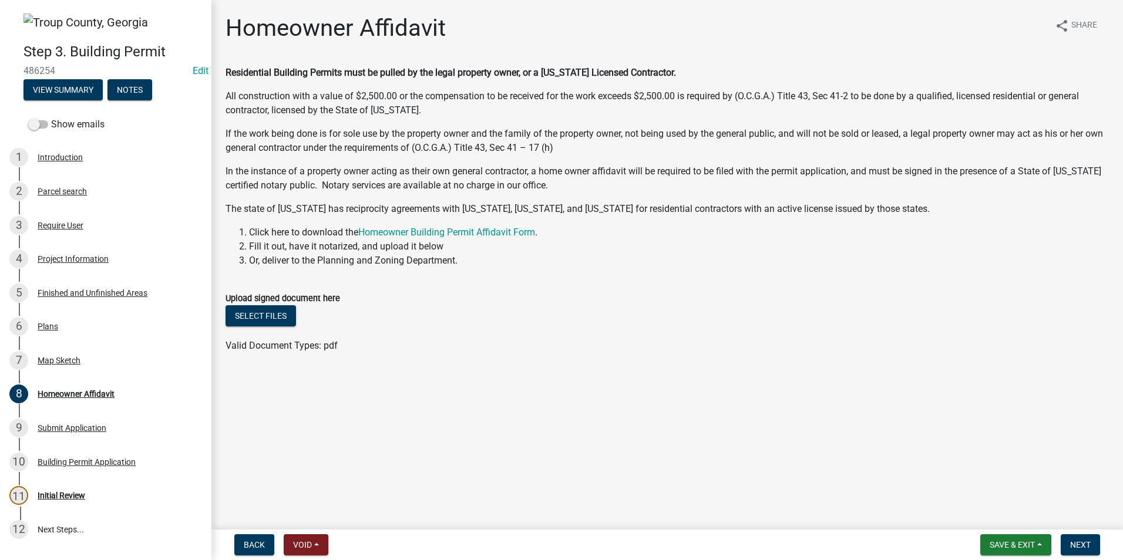 The width and height of the screenshot is (1123, 560). Describe the element at coordinates (679, 247) in the screenshot. I see `li: Fill it out, have it notarized, and upload it below` at that location.